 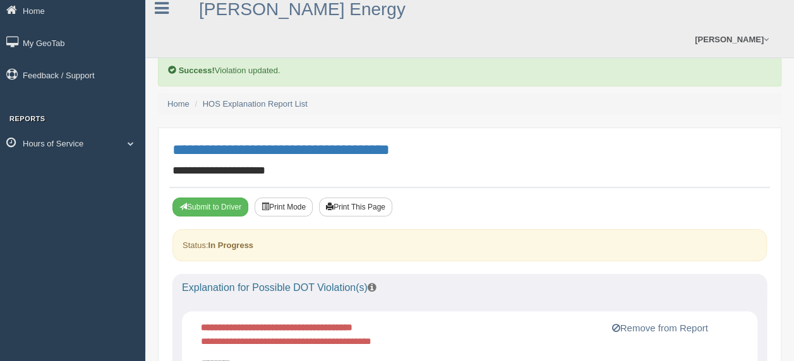 I want to click on strong: In Progress, so click(x=231, y=245).